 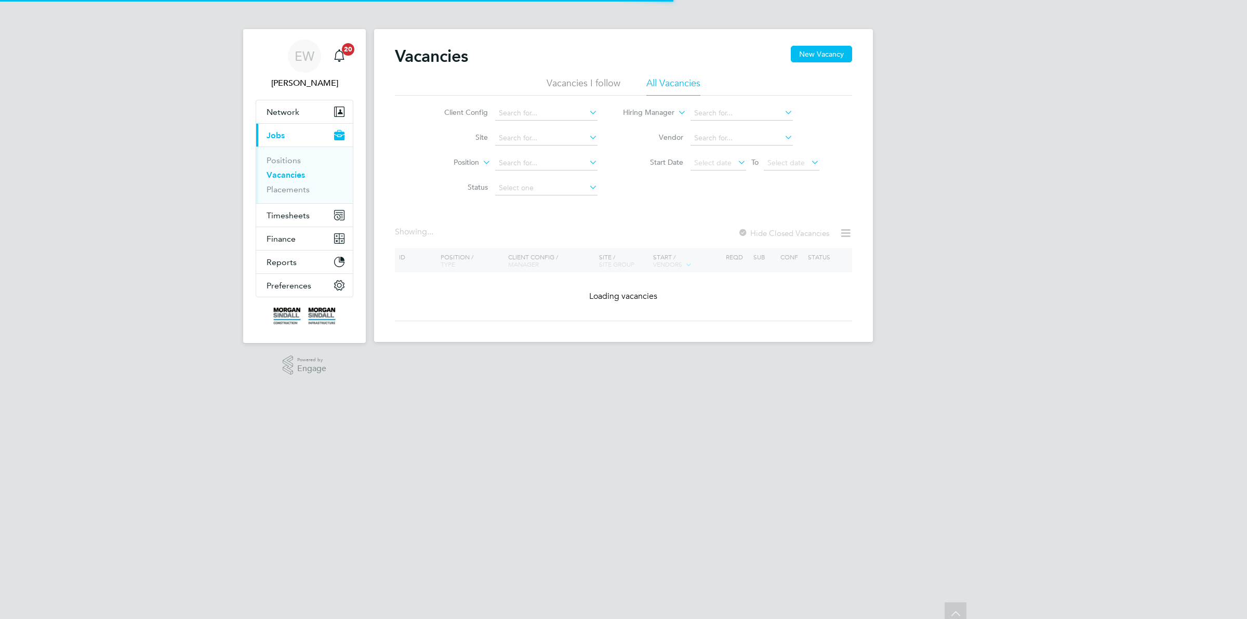 I want to click on nav: Main navigation, so click(x=304, y=186).